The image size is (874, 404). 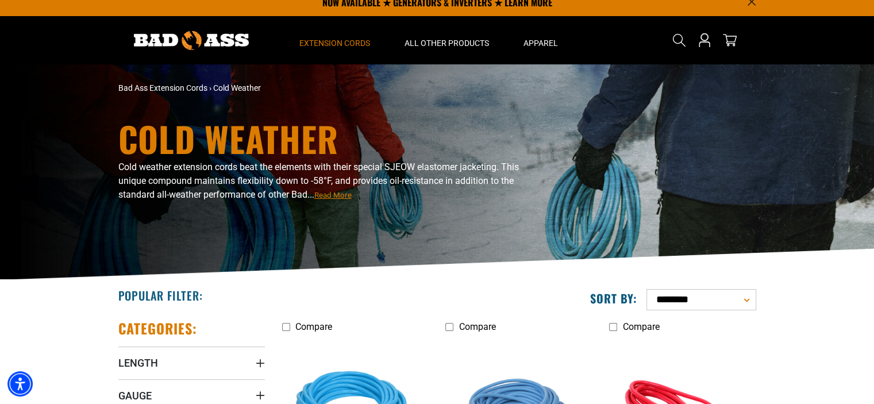 I want to click on span: All Other Products, so click(x=446, y=43).